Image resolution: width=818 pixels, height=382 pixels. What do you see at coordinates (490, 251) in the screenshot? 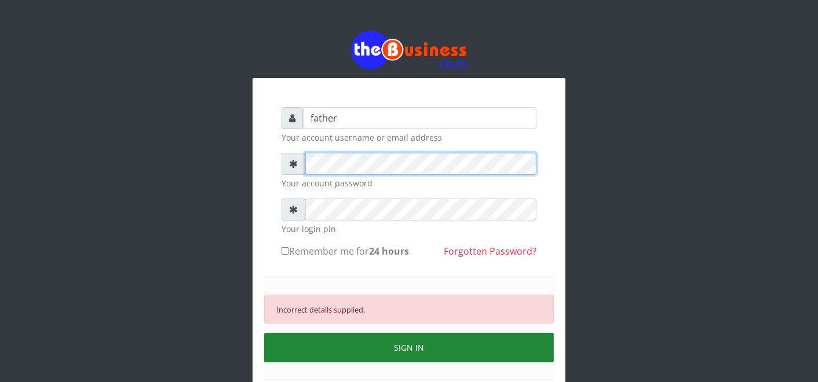
I see `a: Forgotten Password?` at bounding box center [490, 251].